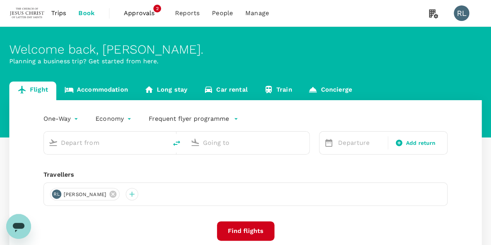  What do you see at coordinates (106, 142) in the screenshot?
I see `input: Depart from` at bounding box center [106, 142].